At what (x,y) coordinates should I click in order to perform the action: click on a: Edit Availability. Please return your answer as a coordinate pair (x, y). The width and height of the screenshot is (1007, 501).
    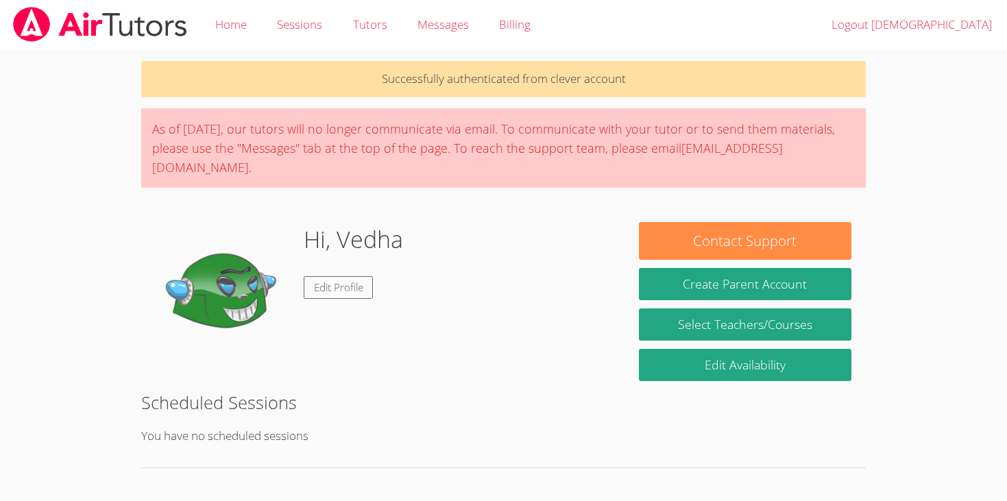
    Looking at the image, I should click on (745, 365).